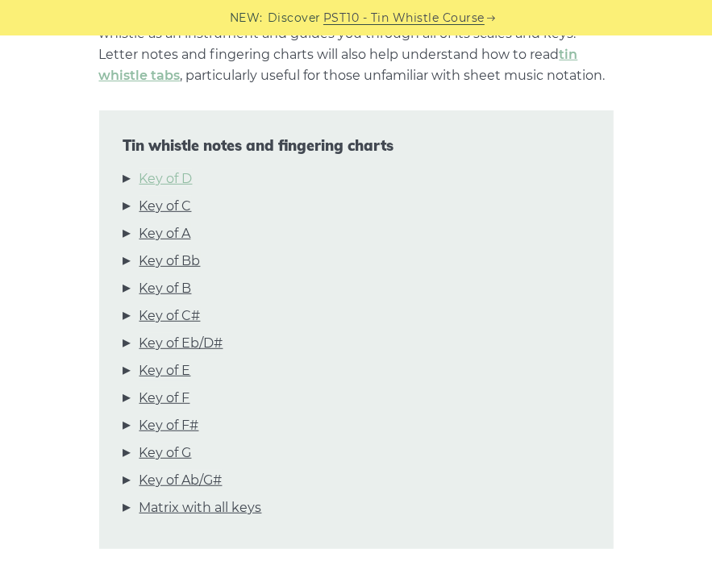 The image size is (712, 574). I want to click on a: Key of E, so click(165, 371).